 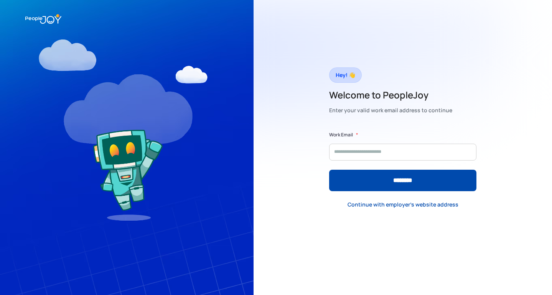 What do you see at coordinates (390, 95) in the screenshot?
I see `h2: Welcome to PeopleJoy` at bounding box center [390, 95].